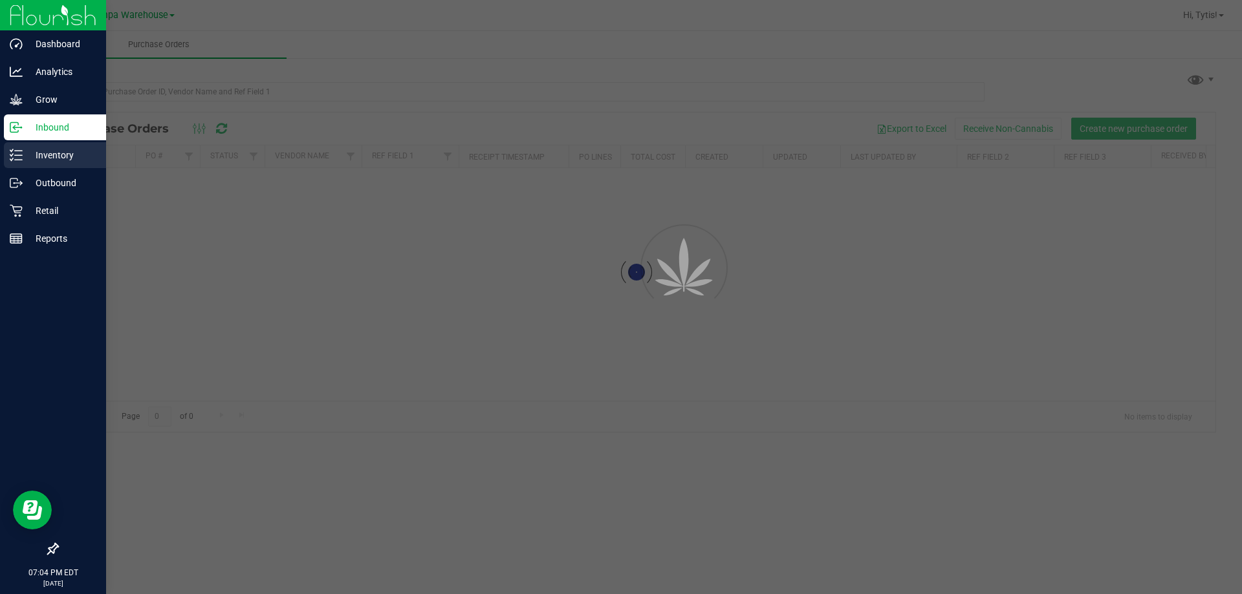  Describe the element at coordinates (16, 155) in the screenshot. I see `inline-svg: Inventory` at that location.